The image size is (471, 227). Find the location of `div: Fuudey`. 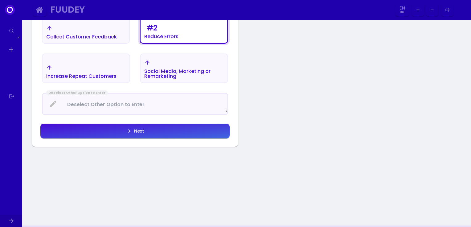

div: Fuudey is located at coordinates (219, 10).